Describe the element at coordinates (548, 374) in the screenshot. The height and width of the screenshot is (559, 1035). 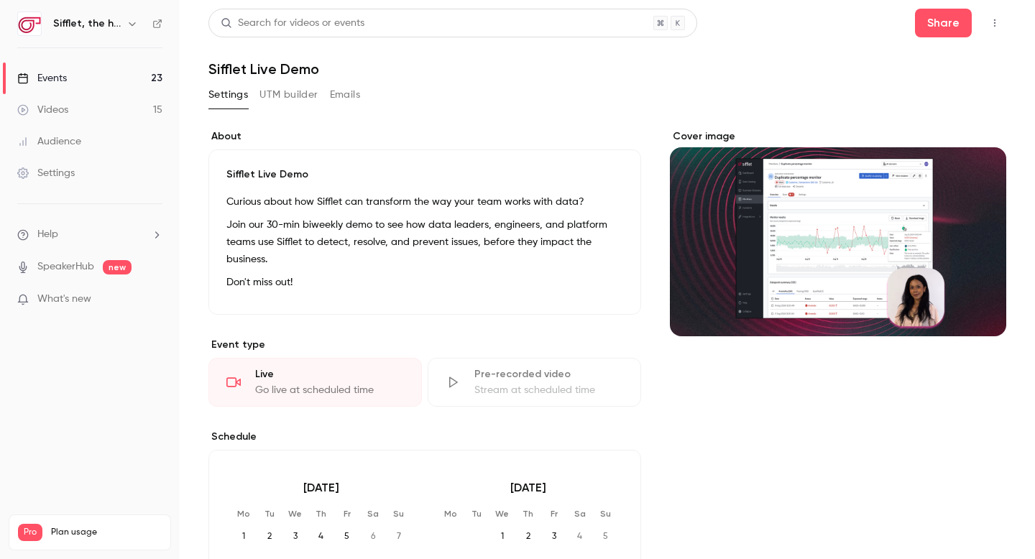
I see `div: Pre-recorded video` at that location.